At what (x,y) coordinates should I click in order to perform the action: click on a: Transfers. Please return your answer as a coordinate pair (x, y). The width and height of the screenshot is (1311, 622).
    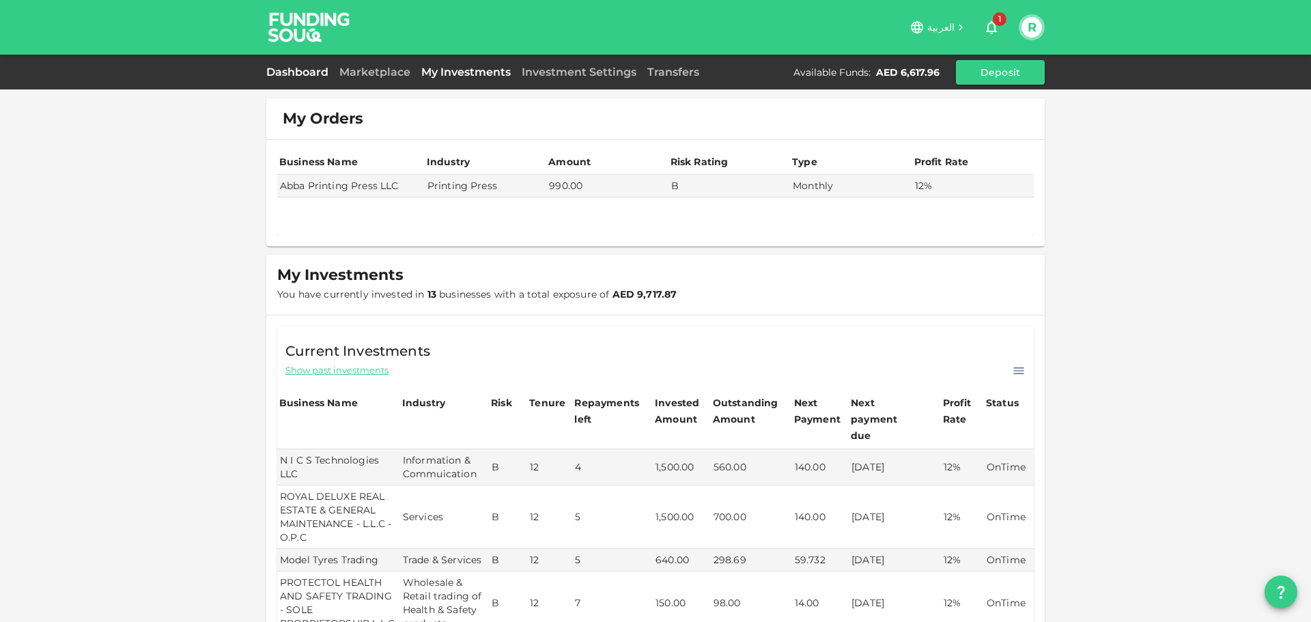
    Looking at the image, I should click on (674, 72).